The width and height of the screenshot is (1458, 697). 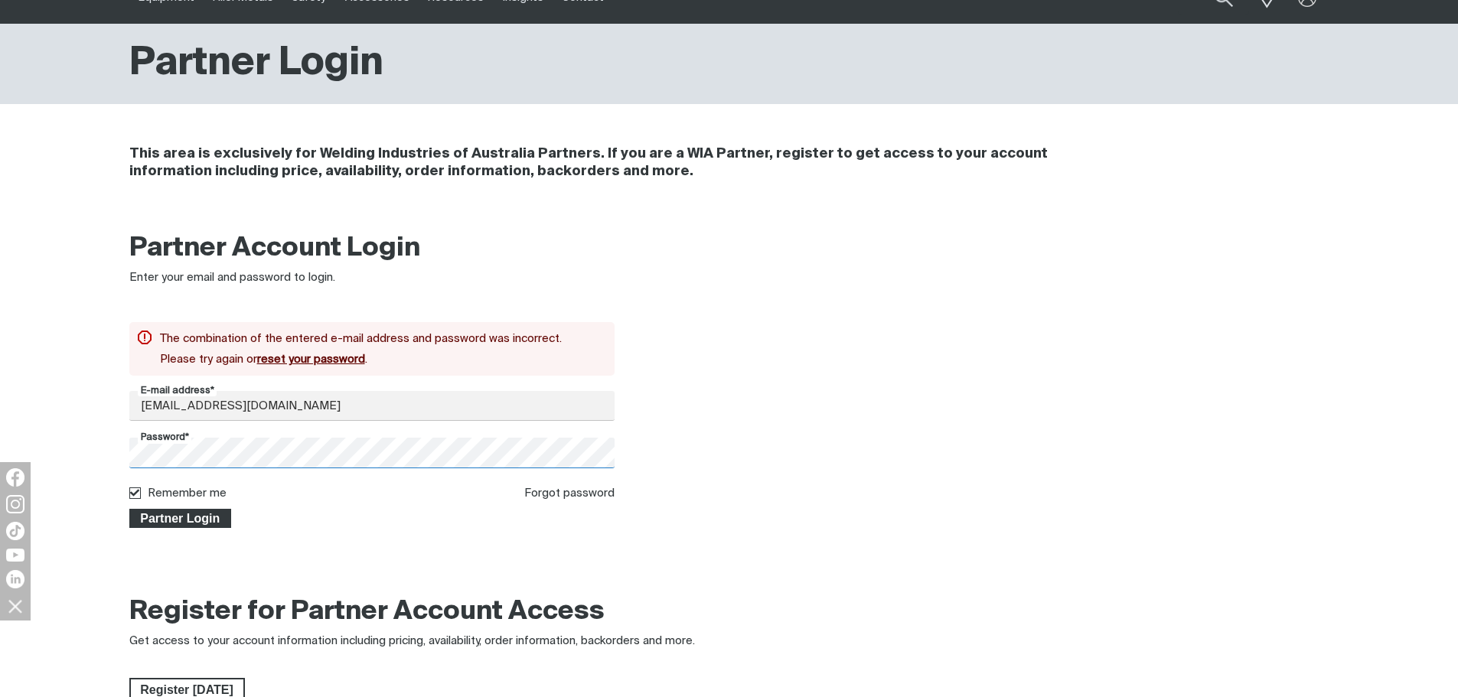 What do you see at coordinates (181, 519) in the screenshot?
I see `button: Partner Login` at bounding box center [181, 519].